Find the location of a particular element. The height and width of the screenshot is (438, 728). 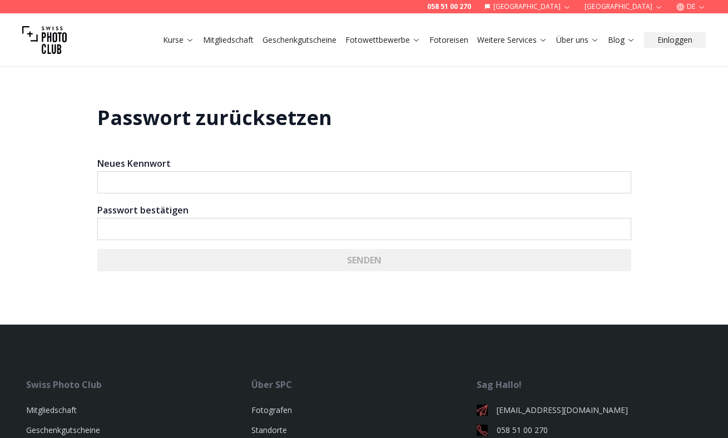

a: Kurse is located at coordinates (179, 40).